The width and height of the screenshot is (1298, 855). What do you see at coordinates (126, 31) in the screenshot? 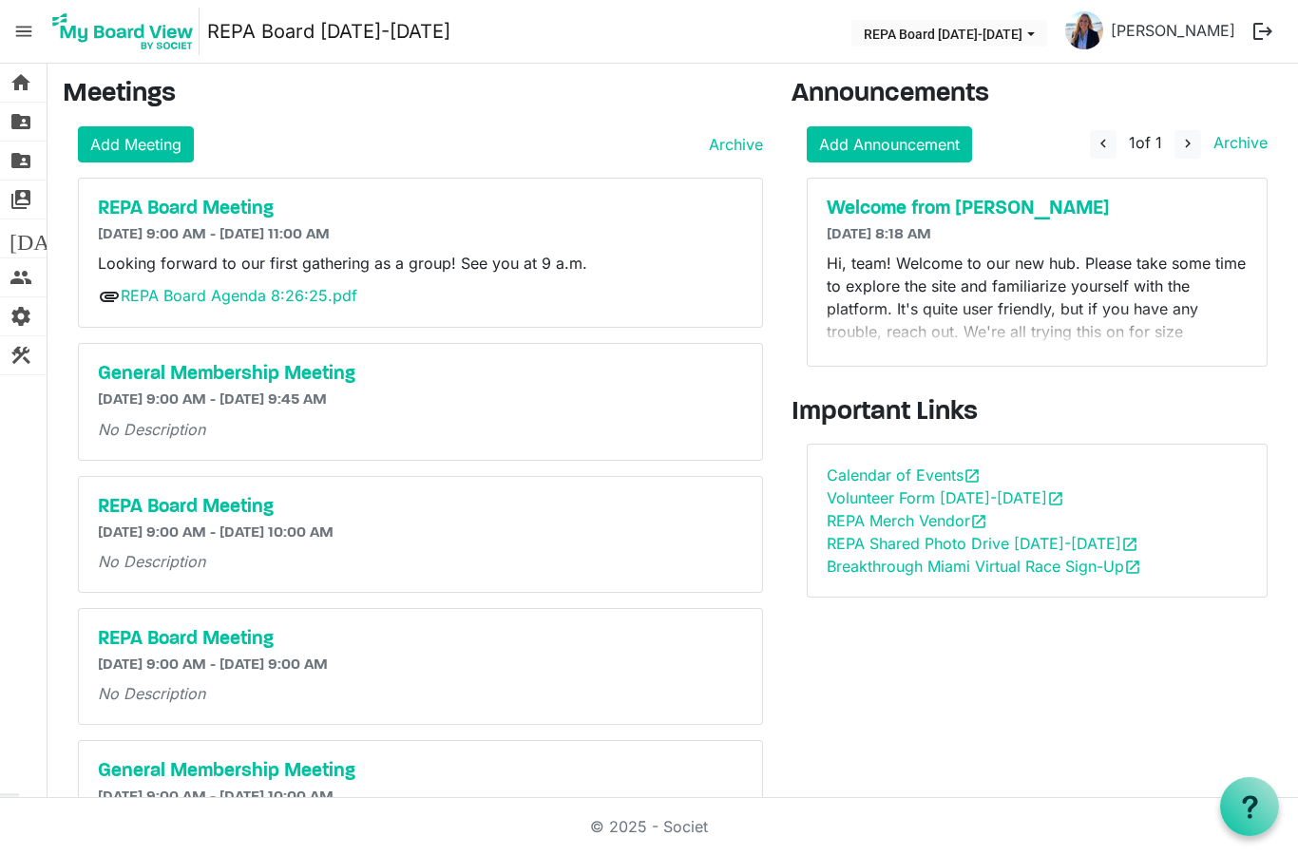
I see `a: My Board View Logo` at bounding box center [126, 31].